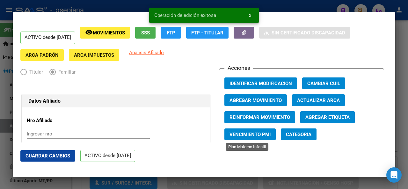 The height and width of the screenshot is (189, 408). Describe the element at coordinates (54, 121) in the screenshot. I see `p: Nro Afiliado` at that location.